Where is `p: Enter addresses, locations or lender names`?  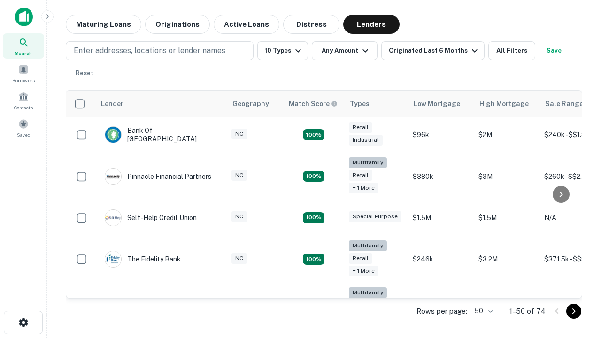
p: Enter addresses, locations or lender names is located at coordinates (149, 51).